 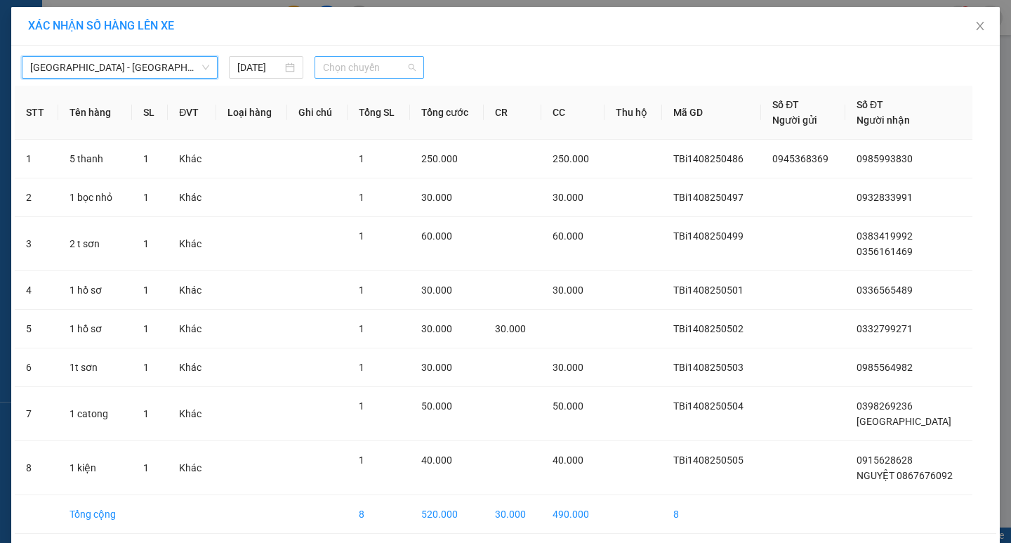 I want to click on span: Chọn chuyến, so click(x=369, y=67).